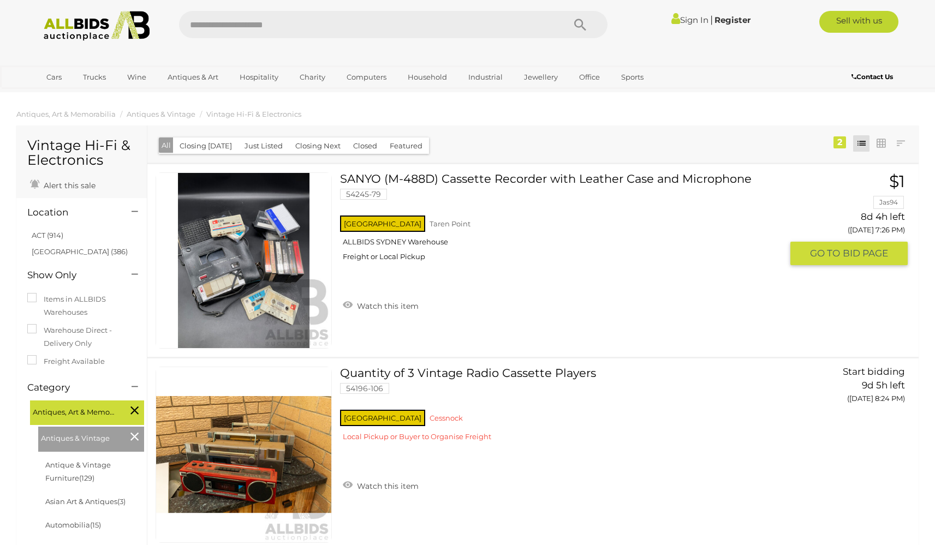  What do you see at coordinates (318, 146) in the screenshot?
I see `button: Closing Next` at bounding box center [318, 146].